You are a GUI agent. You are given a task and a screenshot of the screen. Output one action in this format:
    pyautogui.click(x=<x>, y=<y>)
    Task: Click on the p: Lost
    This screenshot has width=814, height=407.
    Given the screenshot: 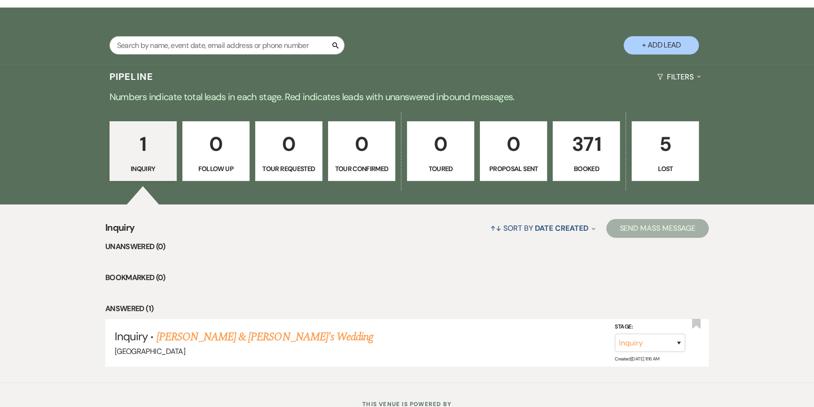 What is the action you would take?
    pyautogui.click(x=665, y=169)
    